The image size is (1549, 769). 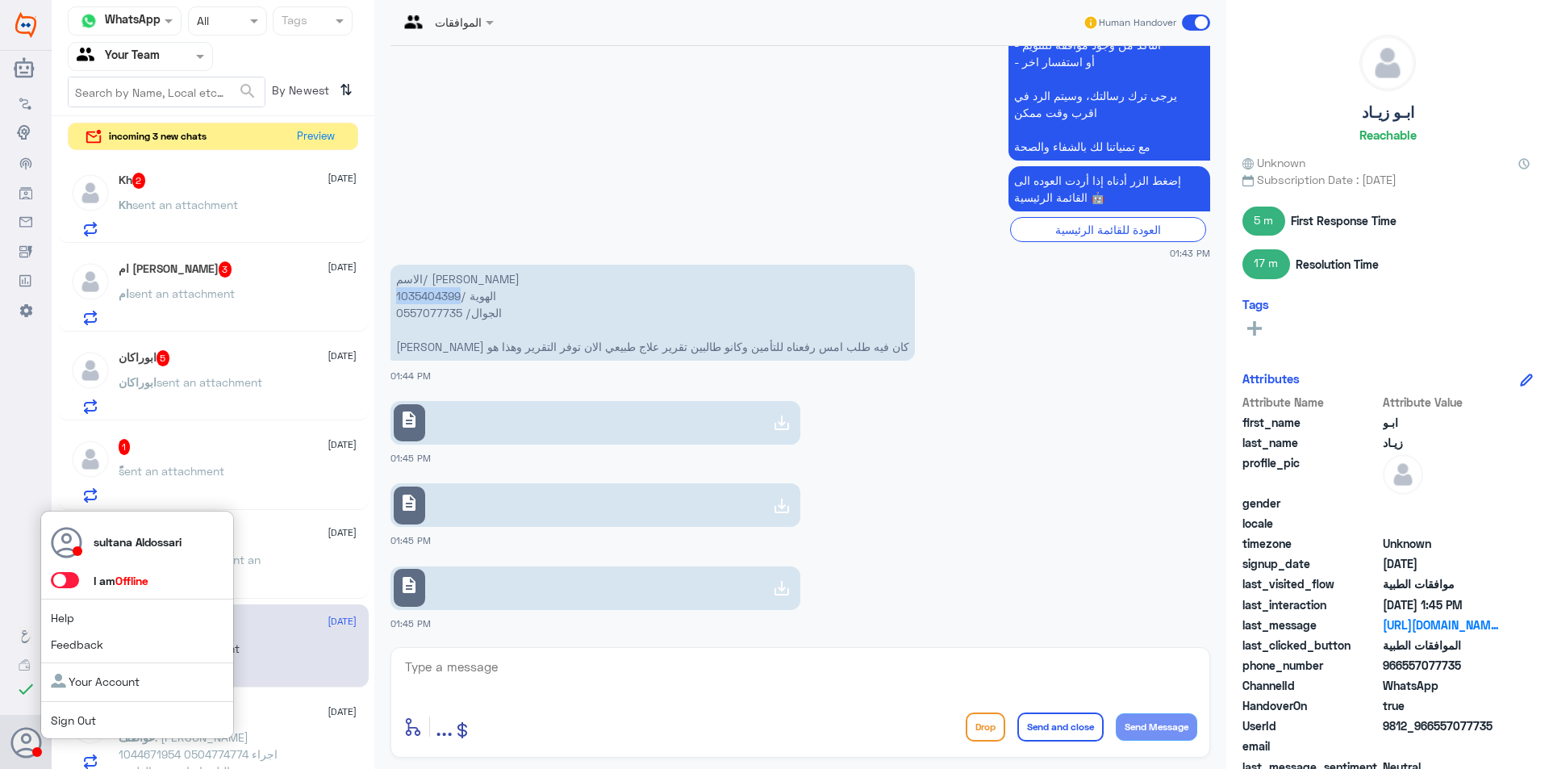 I want to click on span: first_name, so click(x=1311, y=422).